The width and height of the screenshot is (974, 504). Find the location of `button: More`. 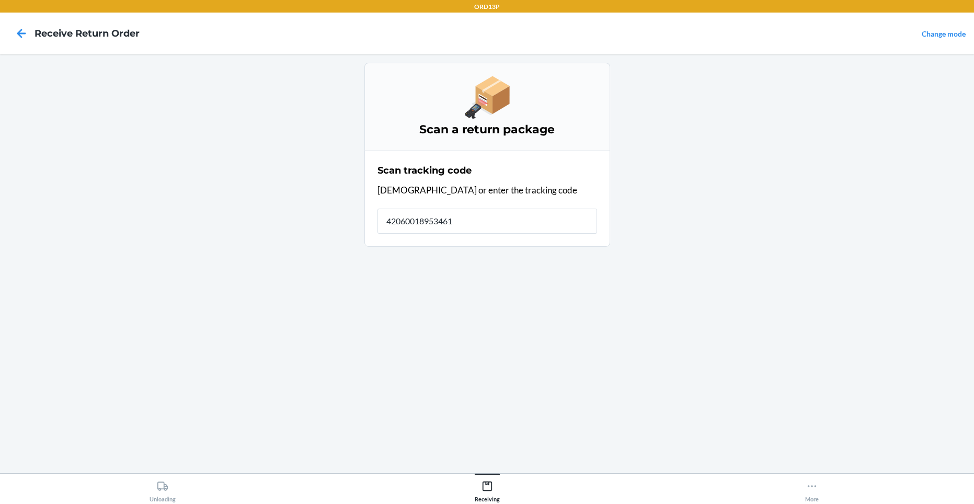

button: More is located at coordinates (812, 488).